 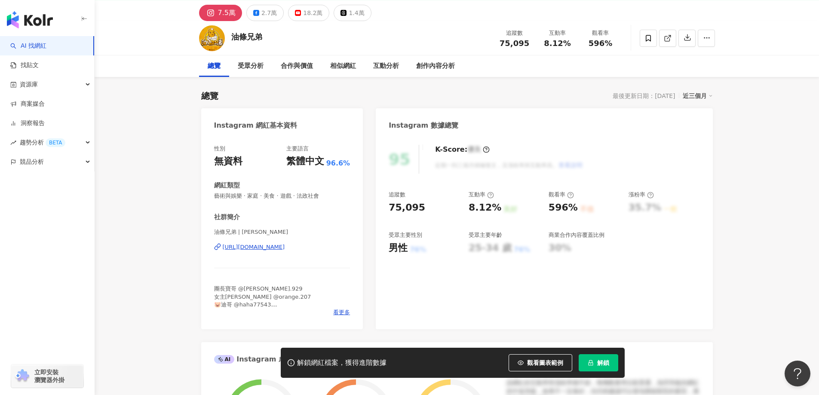 What do you see at coordinates (49, 376) in the screenshot?
I see `span: 立即安裝 瀏覽器外掛` at bounding box center [49, 376].